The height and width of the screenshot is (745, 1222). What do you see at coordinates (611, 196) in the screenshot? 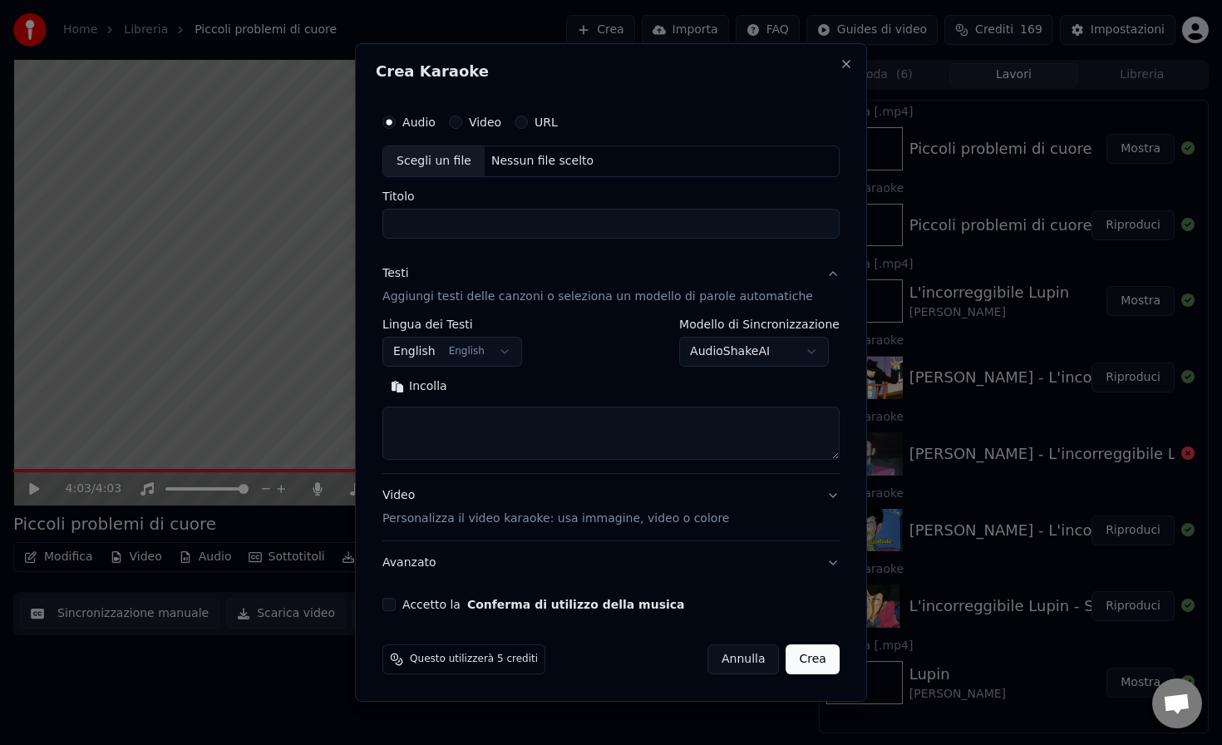
I see `label: Titolo` at bounding box center [611, 196].